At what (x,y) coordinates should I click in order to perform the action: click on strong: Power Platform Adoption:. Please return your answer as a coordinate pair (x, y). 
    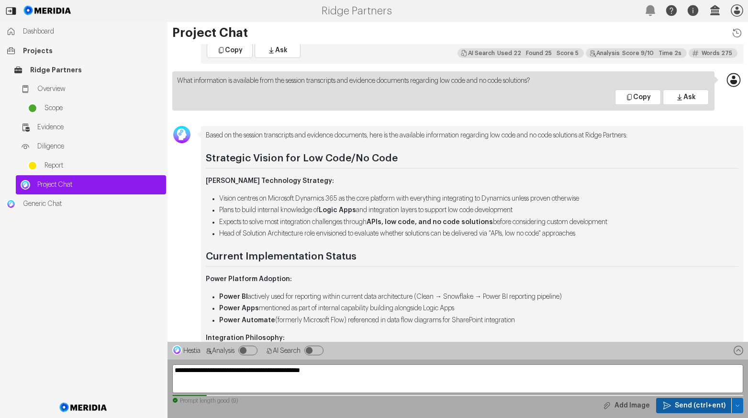
    Looking at the image, I should click on (249, 279).